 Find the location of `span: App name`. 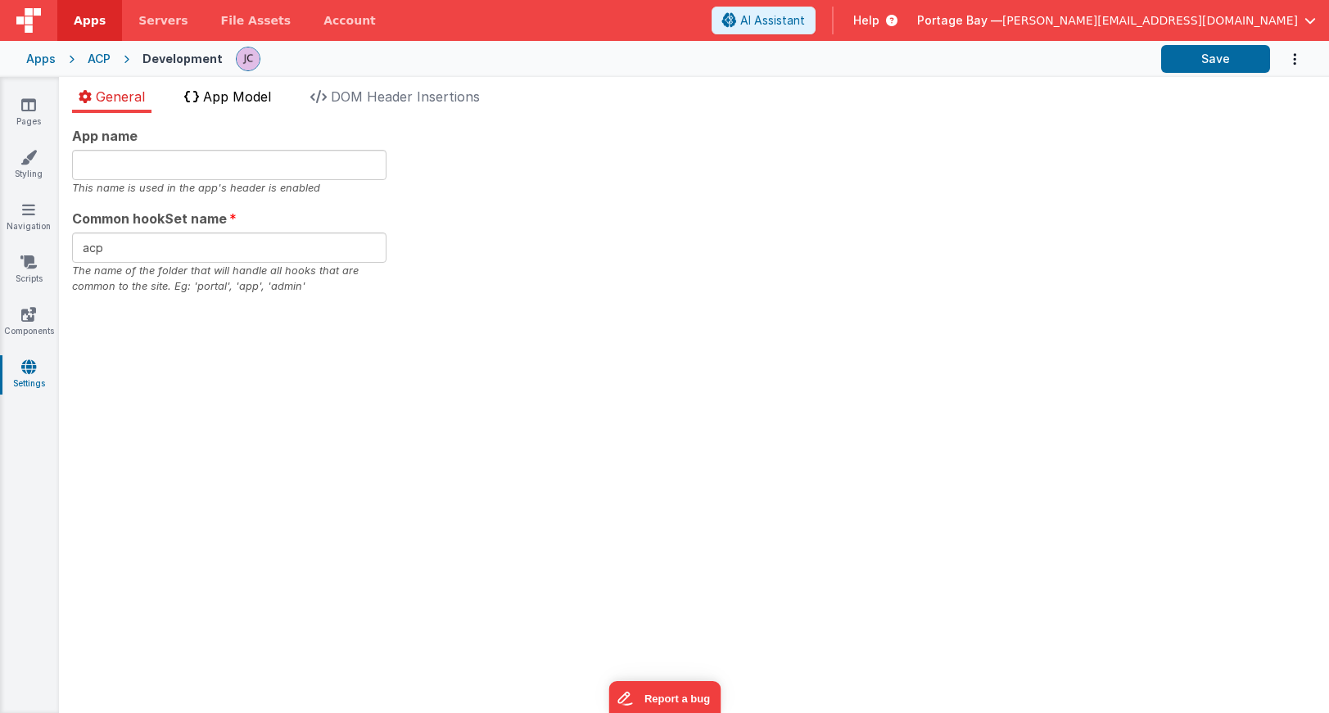

span: App name is located at coordinates (105, 136).